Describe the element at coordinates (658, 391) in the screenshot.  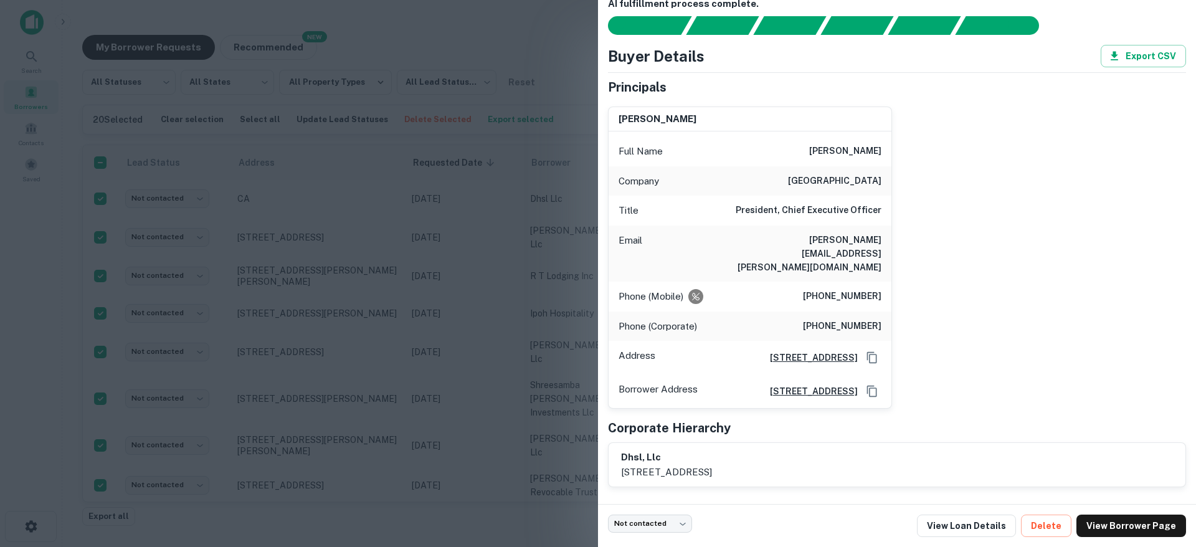
I see `p: Borrower Address` at that location.